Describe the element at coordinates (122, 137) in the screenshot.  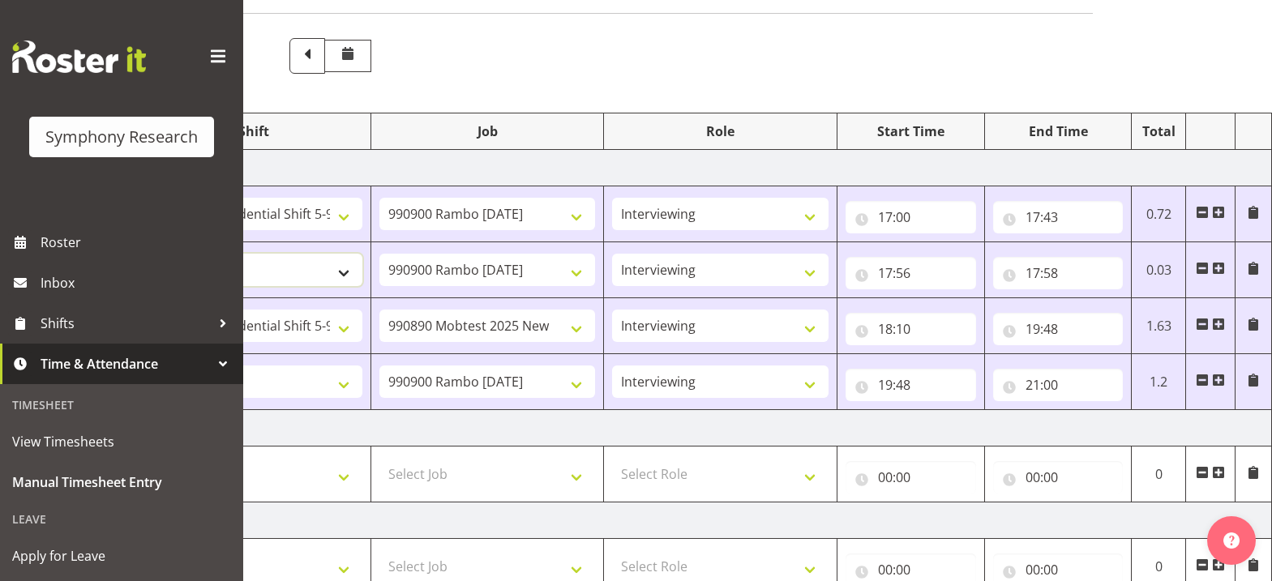
I see `div: Symphony Research` at that location.